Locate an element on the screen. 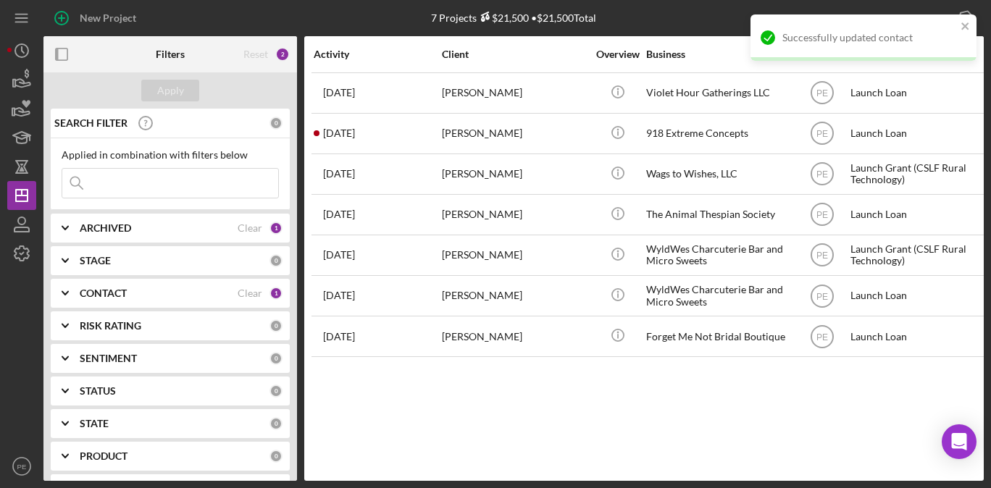 The image size is (991, 488). div: Client is located at coordinates (514, 54).